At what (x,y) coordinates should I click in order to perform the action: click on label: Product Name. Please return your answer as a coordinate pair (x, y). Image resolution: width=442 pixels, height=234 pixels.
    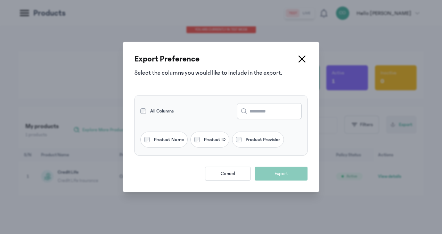
    Looking at the image, I should click on (169, 140).